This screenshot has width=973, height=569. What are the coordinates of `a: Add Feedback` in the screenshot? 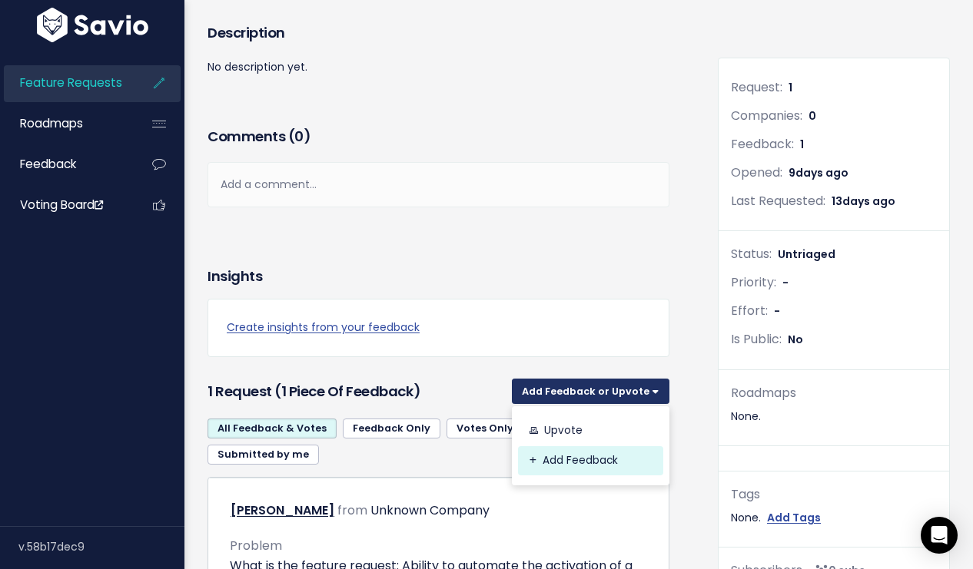 It's located at (590, 461).